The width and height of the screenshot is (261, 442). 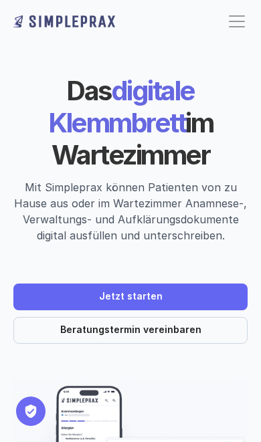 I want to click on h1: digitale Klemmbrett, so click(x=130, y=123).